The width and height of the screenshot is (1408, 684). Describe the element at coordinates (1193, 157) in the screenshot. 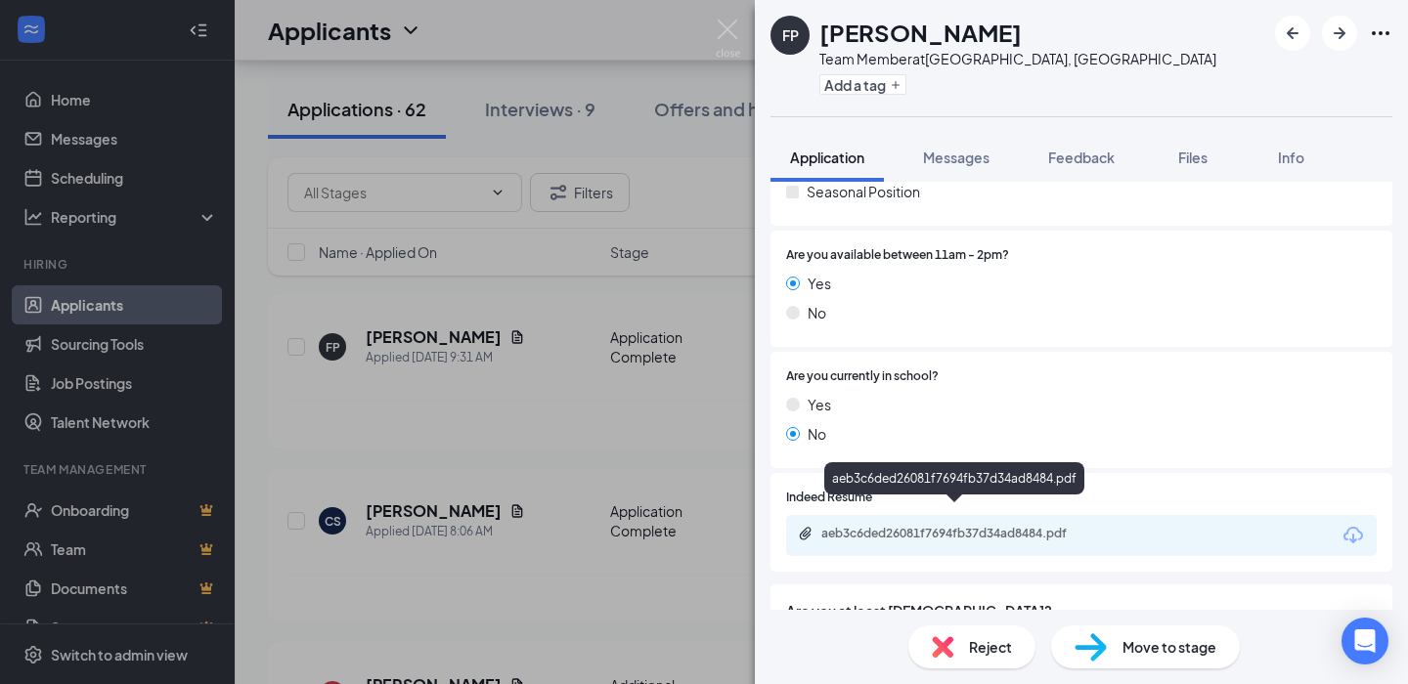

I see `span: Files` at that location.